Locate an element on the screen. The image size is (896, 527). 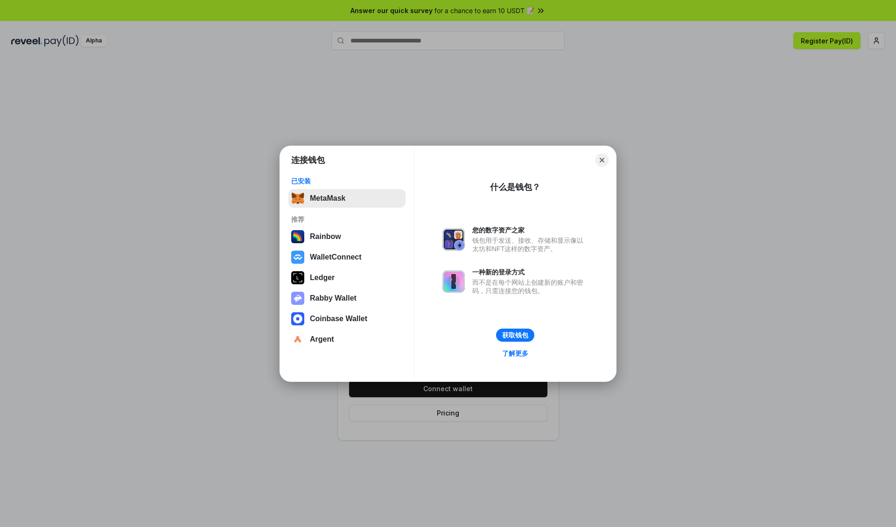
div: 什么是钱包？ is located at coordinates (515, 187).